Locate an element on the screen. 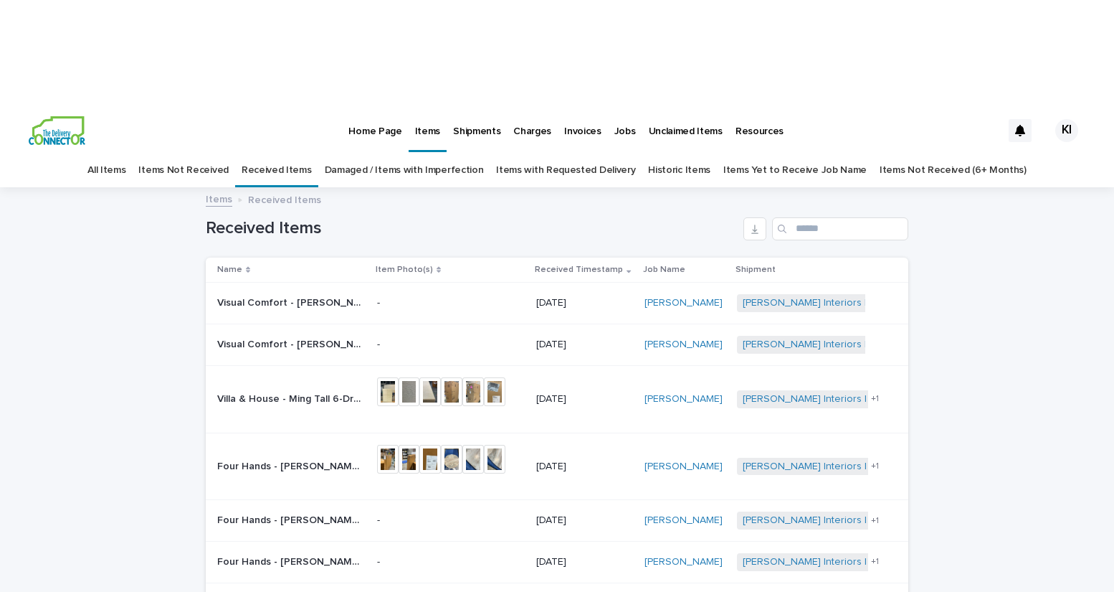  p: Shipment is located at coordinates (756, 270).